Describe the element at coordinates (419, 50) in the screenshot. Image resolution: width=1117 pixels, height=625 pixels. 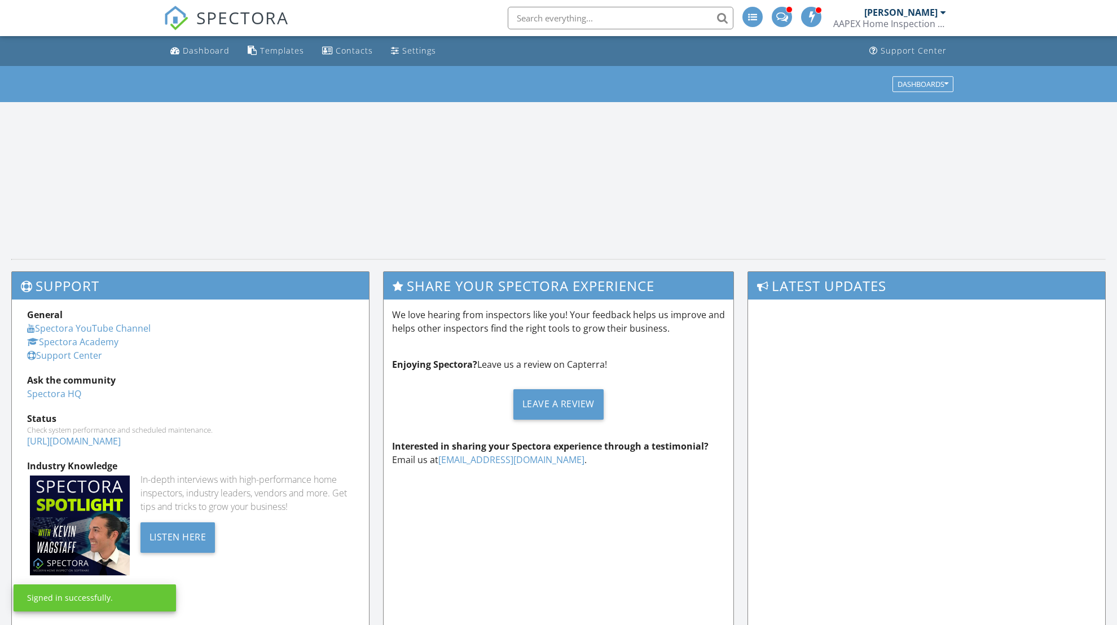
I see `div: Settings` at that location.